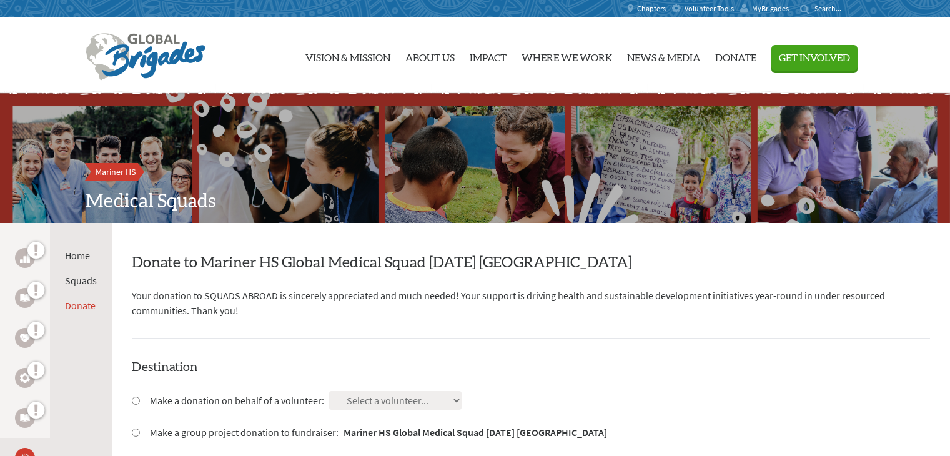 This screenshot has height=456, width=950. What do you see at coordinates (709, 9) in the screenshot?
I see `span: Volunteer Tools` at bounding box center [709, 9].